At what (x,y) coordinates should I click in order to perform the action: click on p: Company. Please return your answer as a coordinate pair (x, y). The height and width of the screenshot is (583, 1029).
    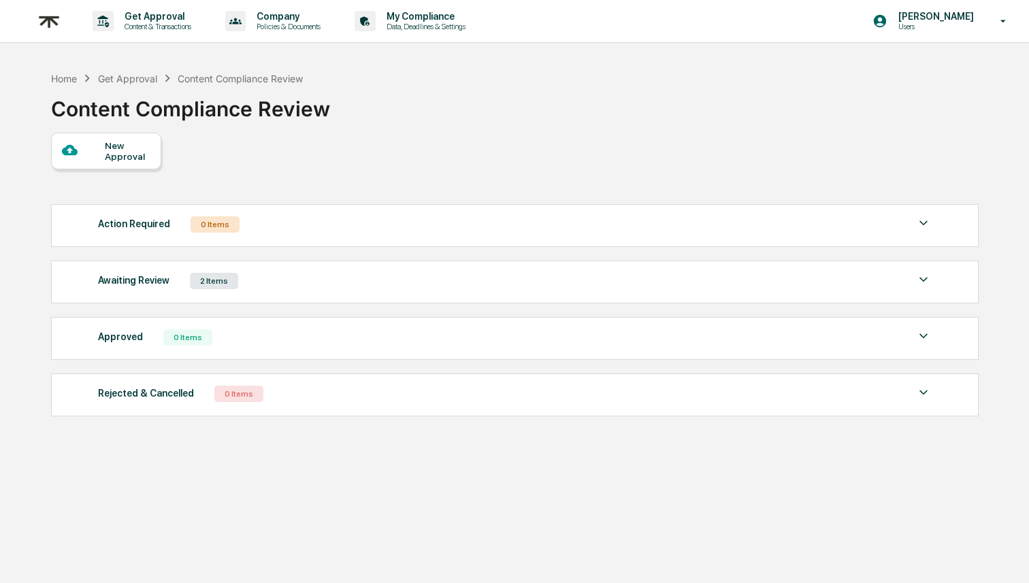
    Looking at the image, I should click on (287, 16).